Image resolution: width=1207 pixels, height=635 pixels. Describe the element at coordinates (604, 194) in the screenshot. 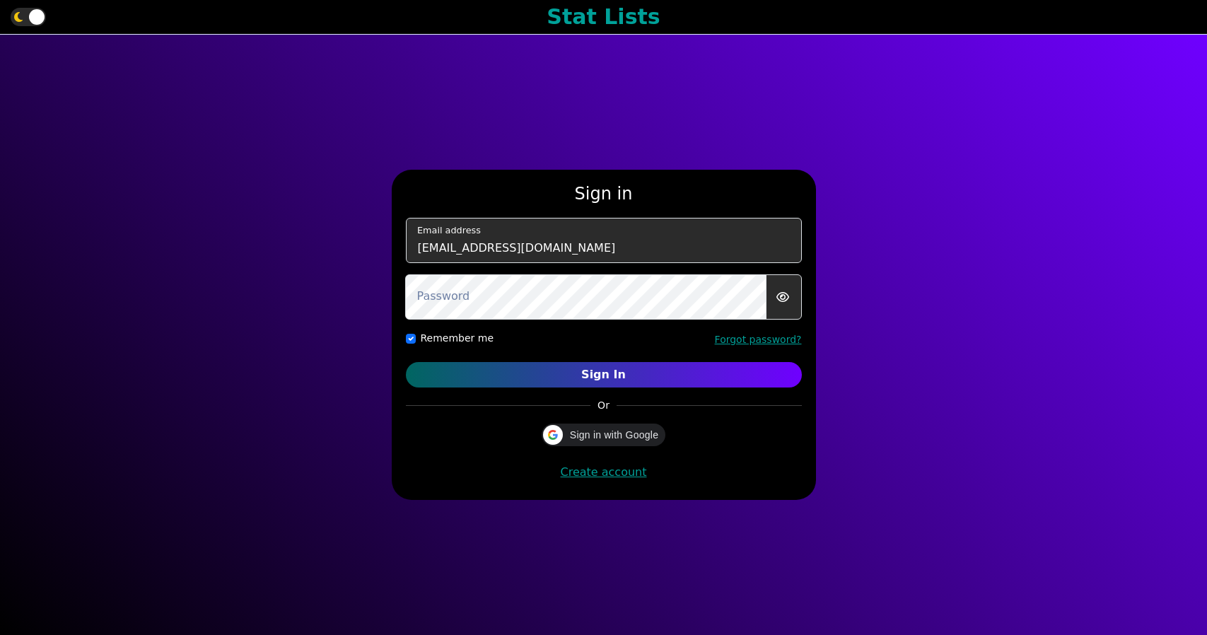

I see `h3: Sign in` at that location.